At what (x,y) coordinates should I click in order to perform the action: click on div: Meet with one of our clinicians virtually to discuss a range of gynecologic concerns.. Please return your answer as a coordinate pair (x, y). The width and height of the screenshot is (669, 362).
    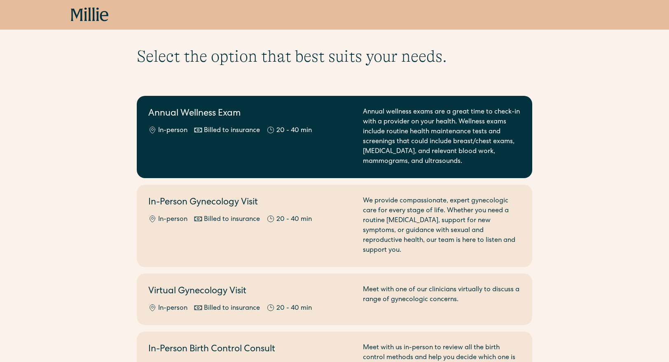
    Looking at the image, I should click on (441, 299).